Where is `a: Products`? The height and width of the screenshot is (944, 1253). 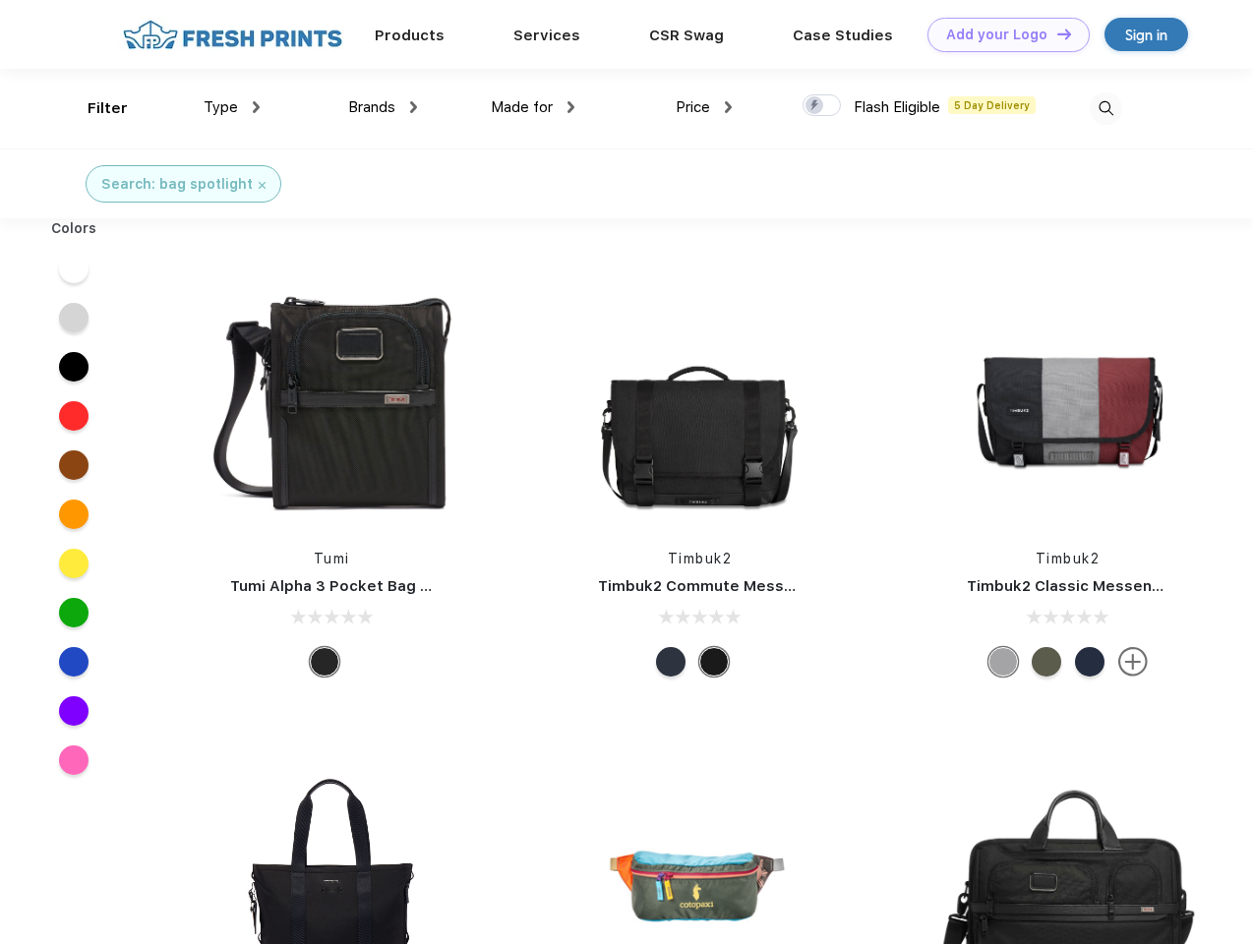
a: Products is located at coordinates (409, 35).